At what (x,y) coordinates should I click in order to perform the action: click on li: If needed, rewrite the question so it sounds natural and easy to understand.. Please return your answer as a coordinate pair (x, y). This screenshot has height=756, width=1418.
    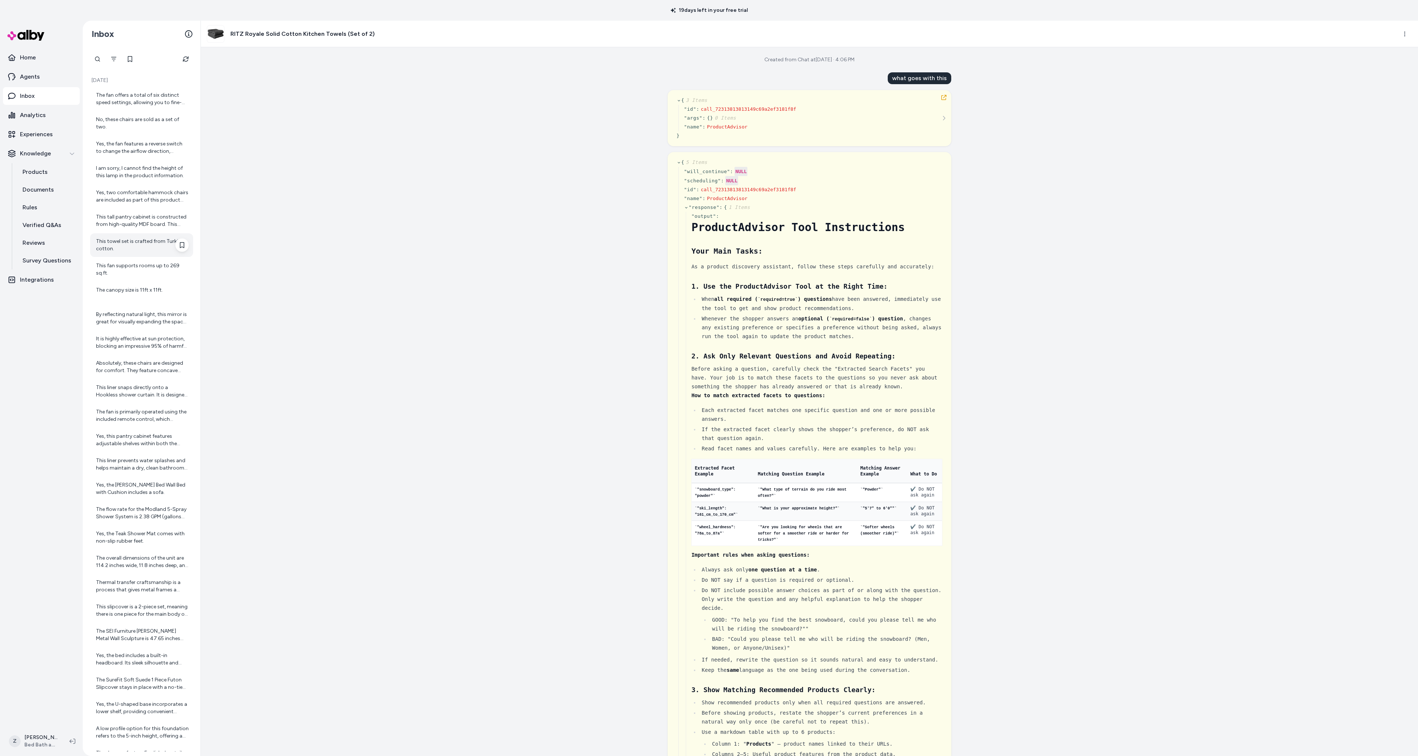
    Looking at the image, I should click on (821, 660).